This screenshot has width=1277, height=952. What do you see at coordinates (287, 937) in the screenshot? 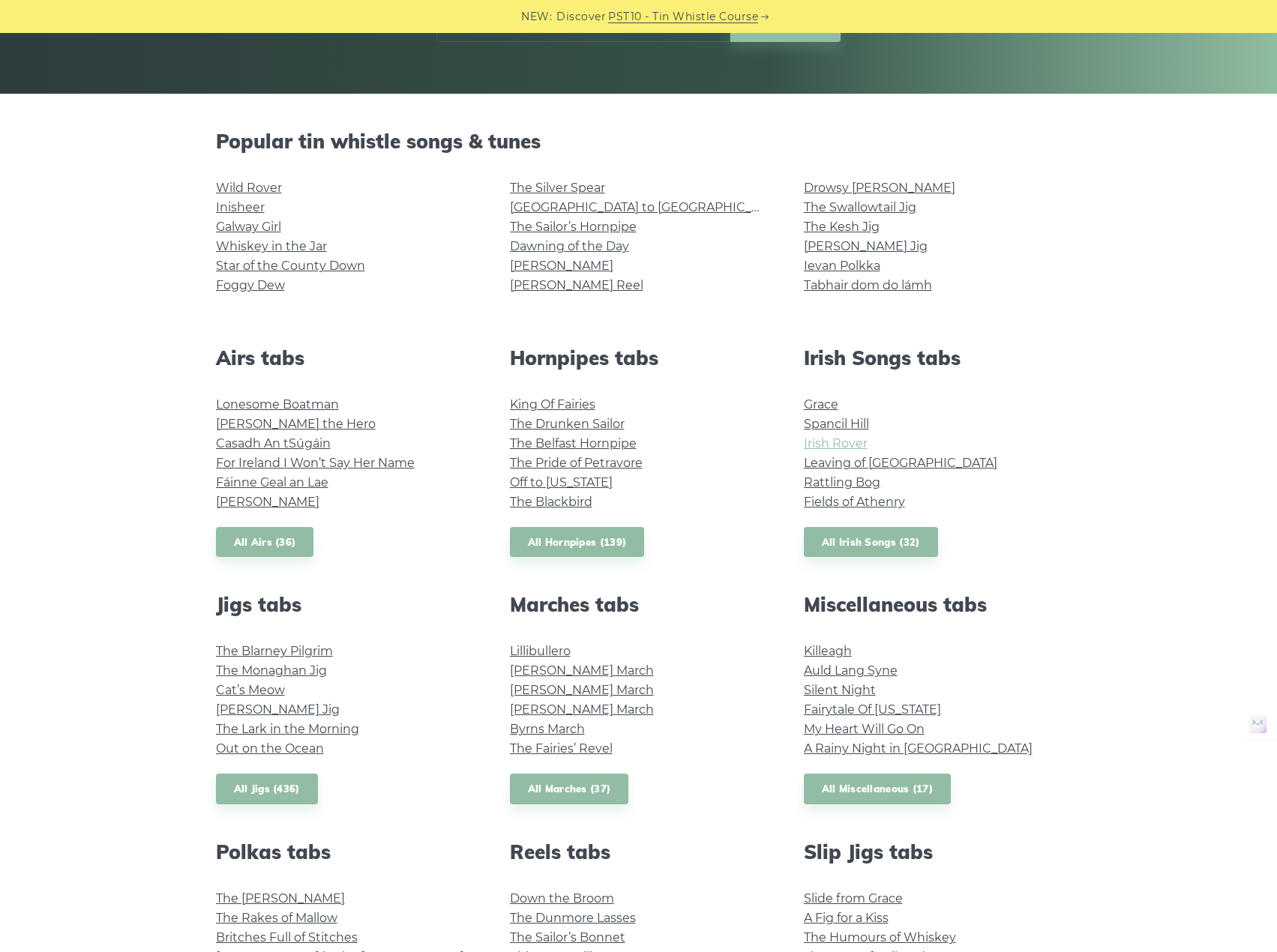
I see `a: Britches Full of Stitches` at bounding box center [287, 937].